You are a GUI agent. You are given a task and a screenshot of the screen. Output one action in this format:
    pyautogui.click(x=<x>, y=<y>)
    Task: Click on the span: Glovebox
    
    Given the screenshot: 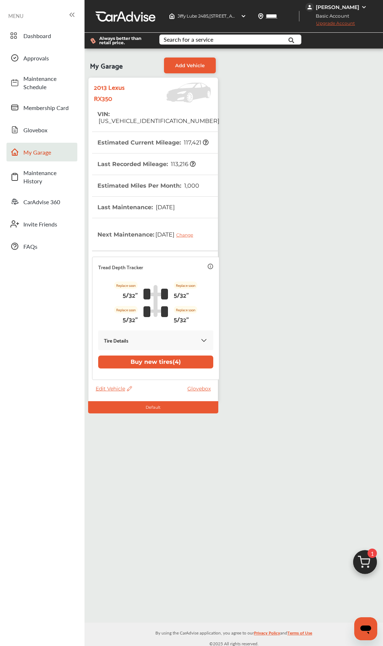 What is the action you would take?
    pyautogui.click(x=49, y=130)
    